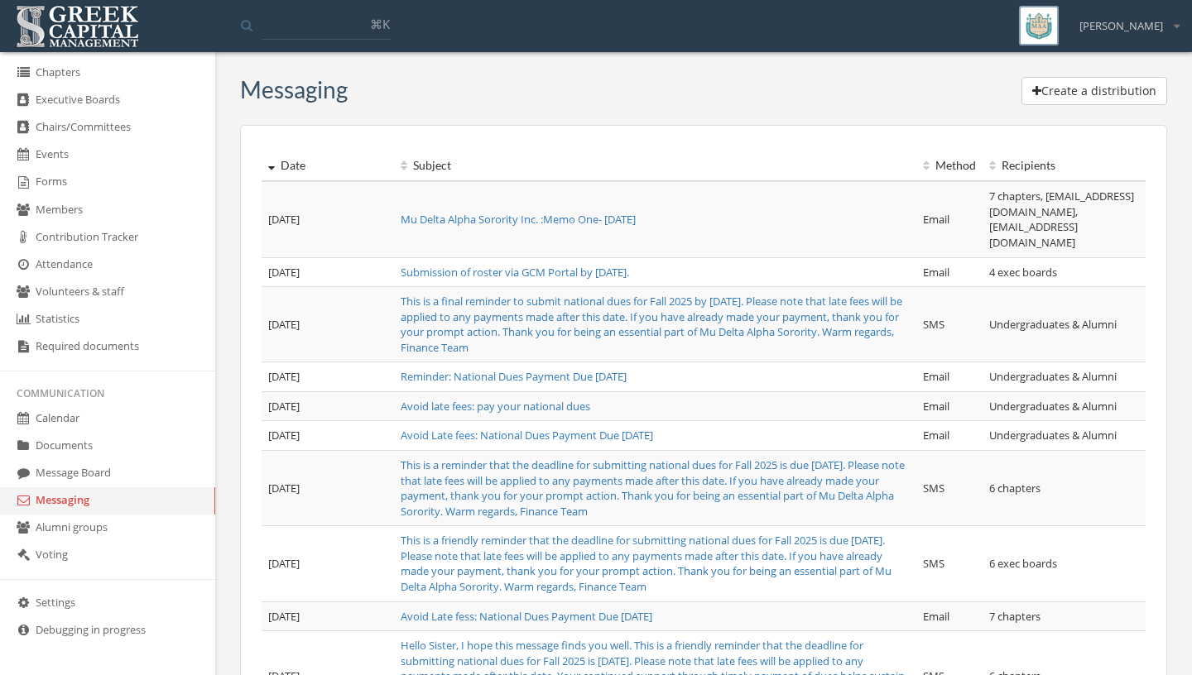  What do you see at coordinates (655, 166) in the screenshot?
I see `th: Subject` at bounding box center [655, 166].